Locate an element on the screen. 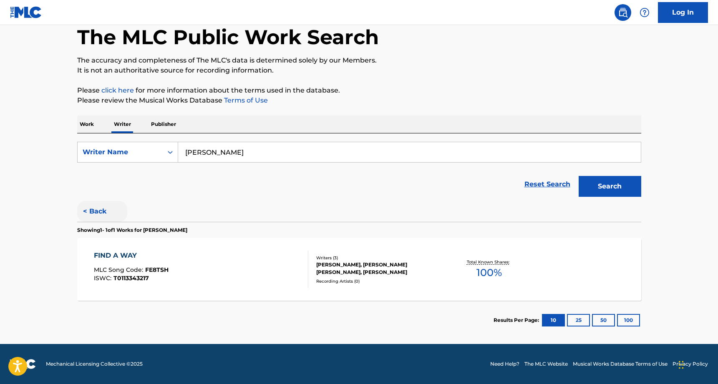 Image resolution: width=718 pixels, height=384 pixels. p: Work is located at coordinates (87, 124).